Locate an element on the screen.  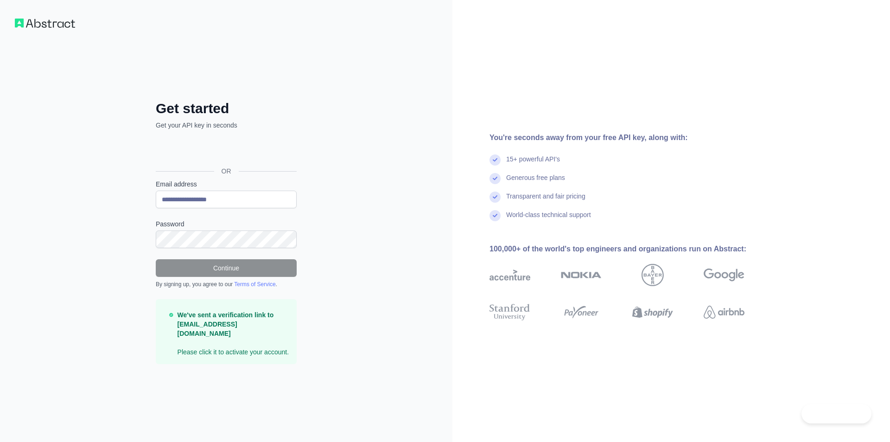
div: You're seconds away from your free API key, along with: is located at coordinates (632, 138).